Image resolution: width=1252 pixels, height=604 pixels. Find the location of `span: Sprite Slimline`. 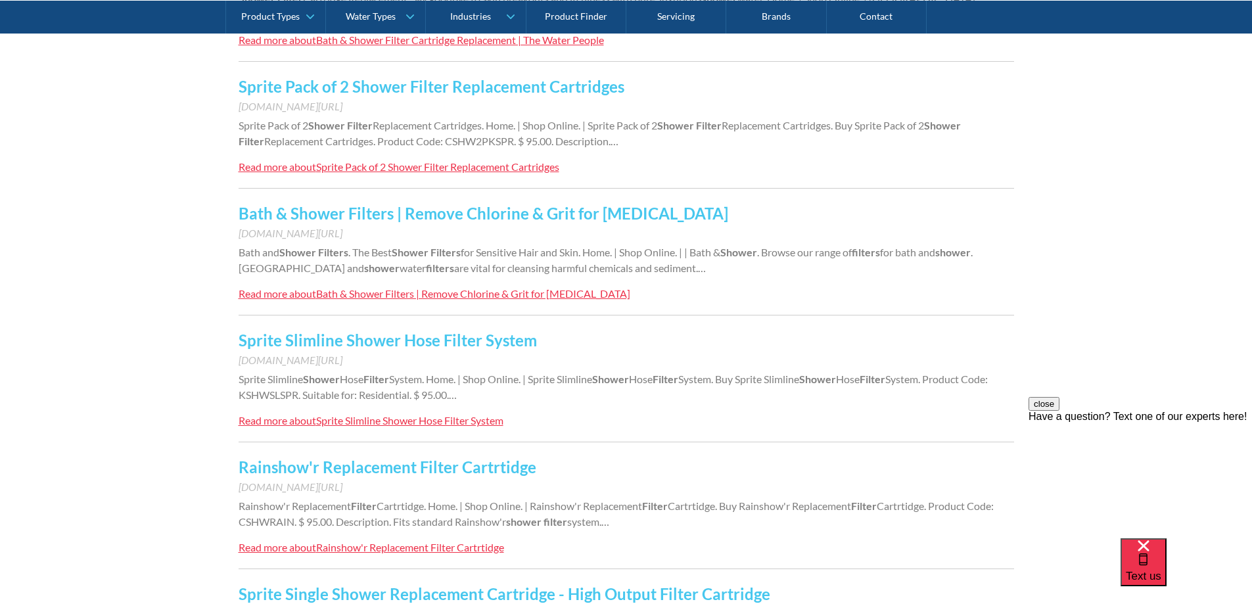

span: Sprite Slimline is located at coordinates (271, 379).